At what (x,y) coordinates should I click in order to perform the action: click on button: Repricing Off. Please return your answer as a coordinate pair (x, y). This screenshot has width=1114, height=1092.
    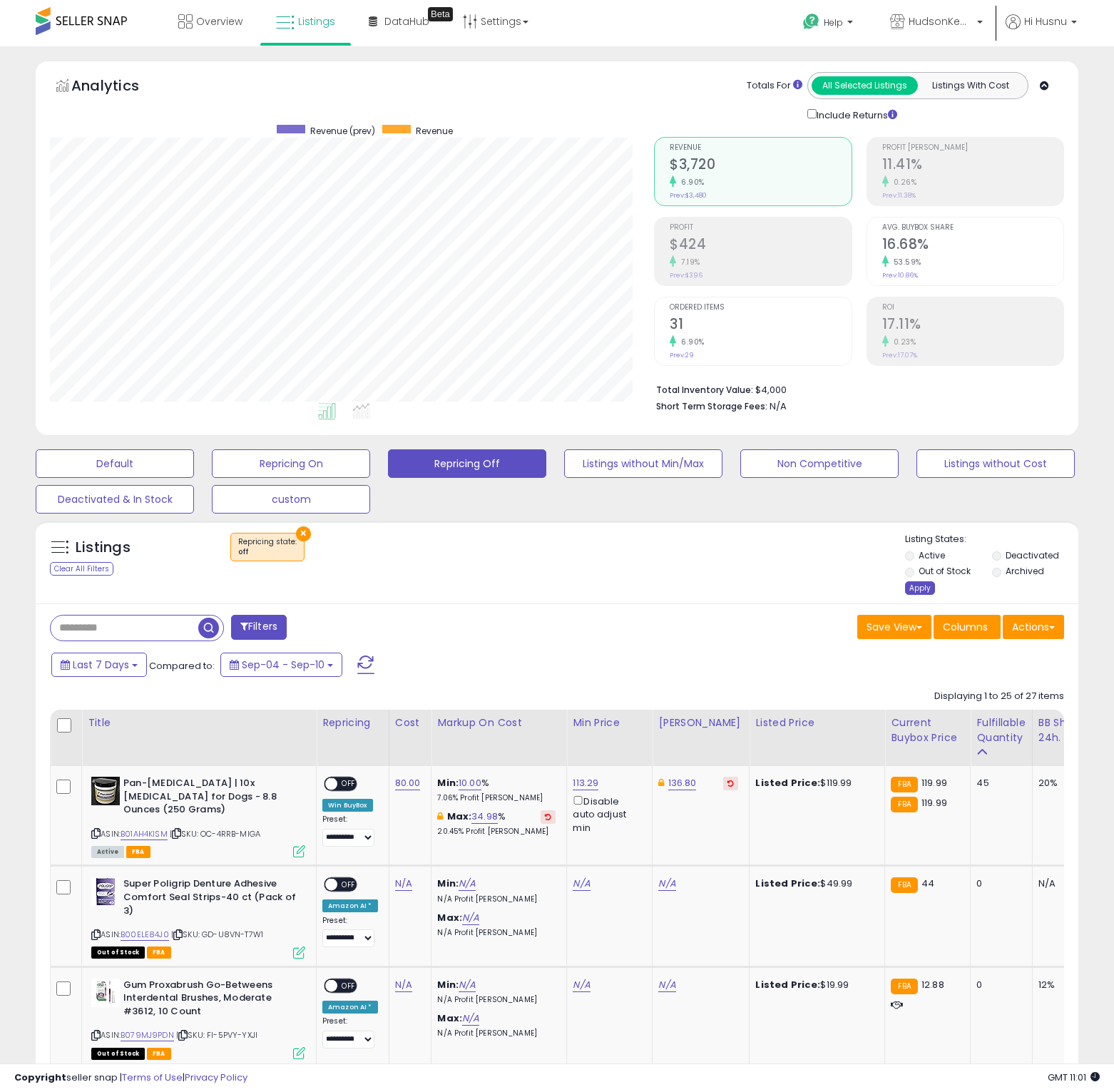
    Looking at the image, I should click on (468, 463).